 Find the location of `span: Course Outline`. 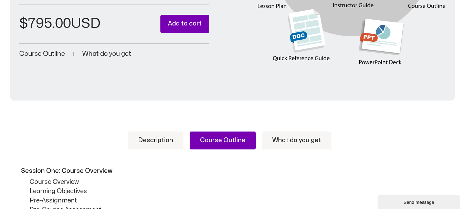

span: Course Outline is located at coordinates (42, 54).